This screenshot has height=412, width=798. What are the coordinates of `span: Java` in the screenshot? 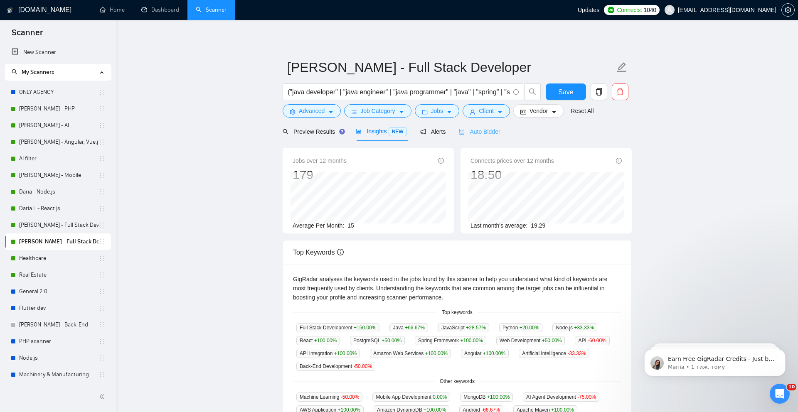 It's located at (408, 328).